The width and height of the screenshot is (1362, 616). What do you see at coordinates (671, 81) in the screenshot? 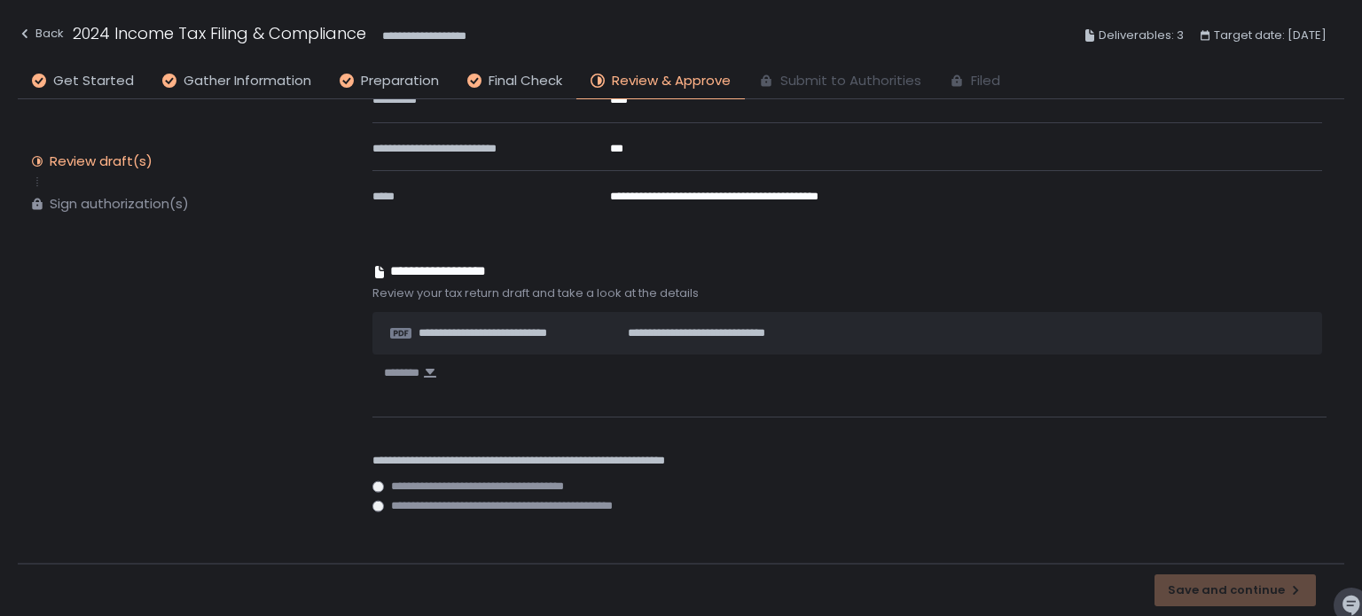
I see `span: Review & Approve` at bounding box center [671, 81].